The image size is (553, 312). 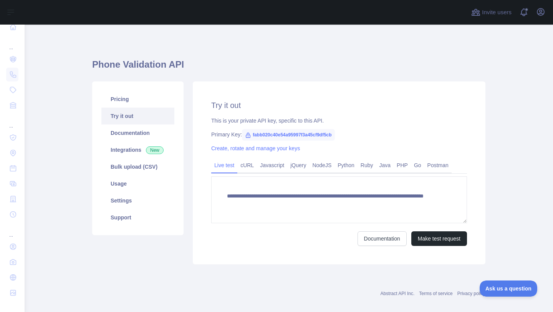 What do you see at coordinates (339, 135) in the screenshot?
I see `div: Primary Key:` at bounding box center [339, 135].